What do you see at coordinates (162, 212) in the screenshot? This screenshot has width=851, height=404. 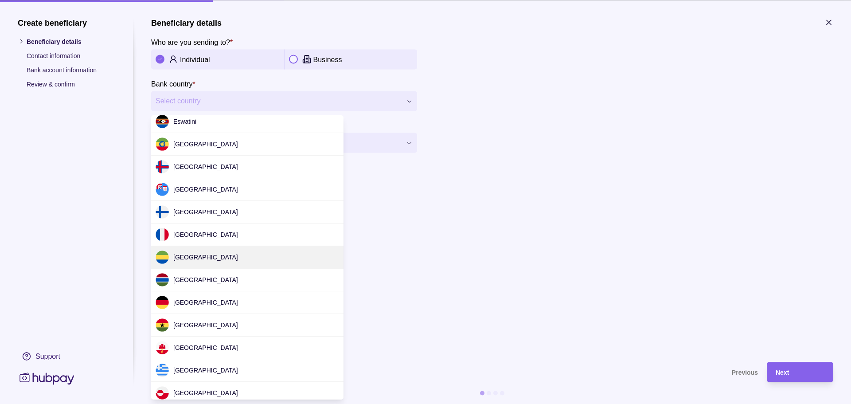 I see `img: fi` at bounding box center [162, 212].